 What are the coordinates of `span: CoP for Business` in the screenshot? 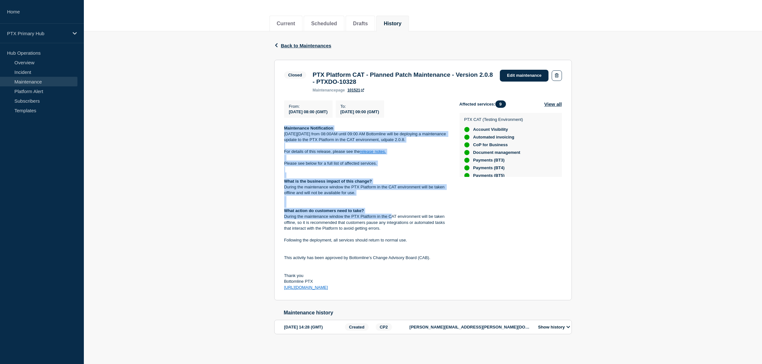 It's located at (490, 145).